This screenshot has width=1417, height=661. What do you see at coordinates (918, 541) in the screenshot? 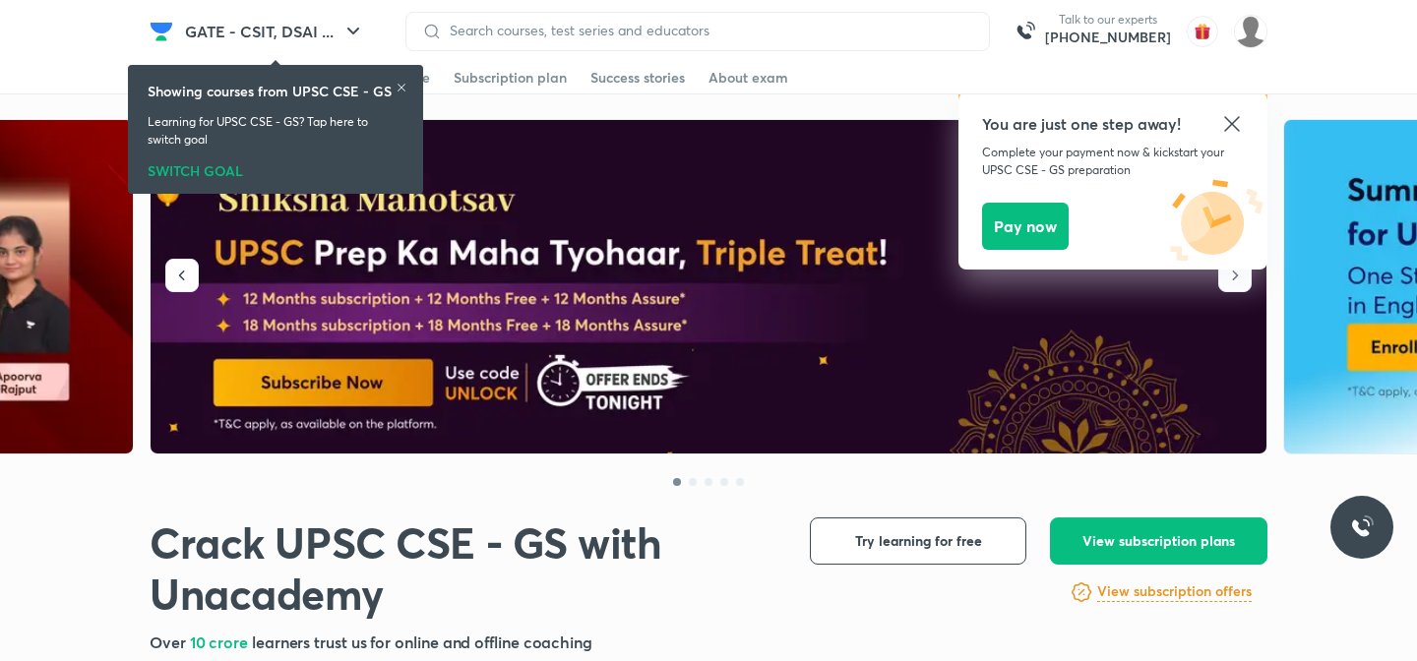
I see `button: Try learning for free` at bounding box center [918, 541].